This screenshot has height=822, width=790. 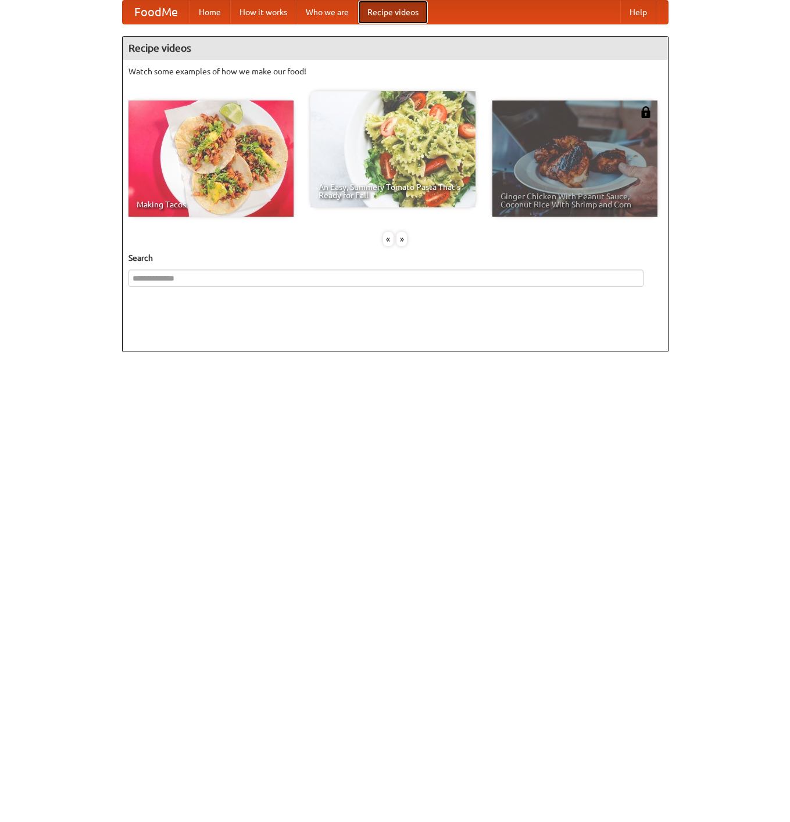 I want to click on a: Making Tacos, so click(x=211, y=159).